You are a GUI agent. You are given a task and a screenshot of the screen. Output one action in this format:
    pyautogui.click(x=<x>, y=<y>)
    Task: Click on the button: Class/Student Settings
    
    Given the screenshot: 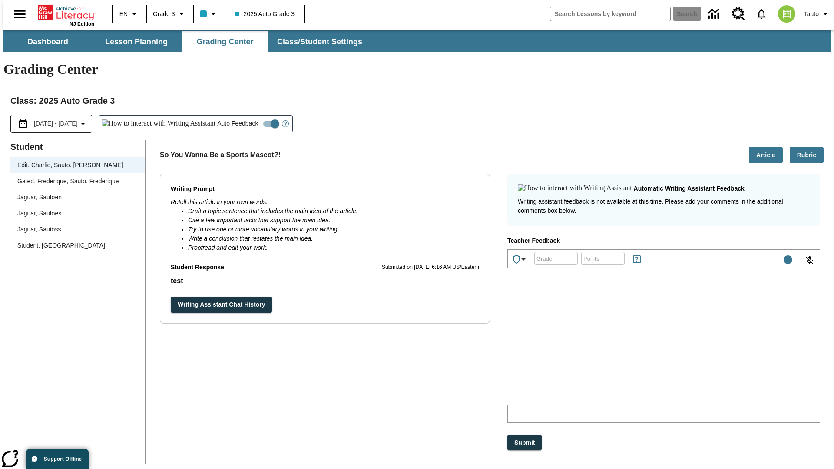 What is the action you would take?
    pyautogui.click(x=320, y=42)
    